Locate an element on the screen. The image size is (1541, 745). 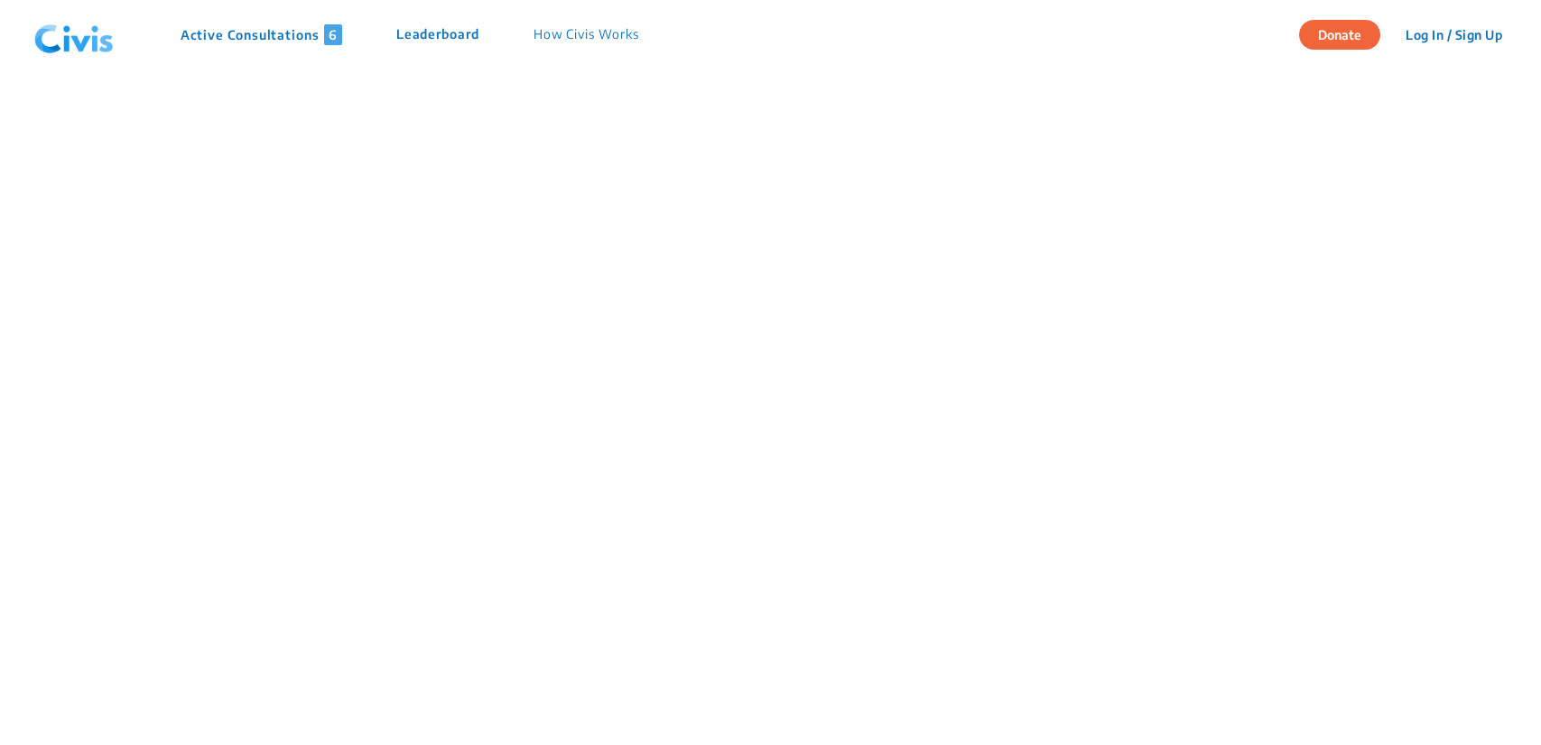
button: Log In / Sign Up is located at coordinates (1453, 34).